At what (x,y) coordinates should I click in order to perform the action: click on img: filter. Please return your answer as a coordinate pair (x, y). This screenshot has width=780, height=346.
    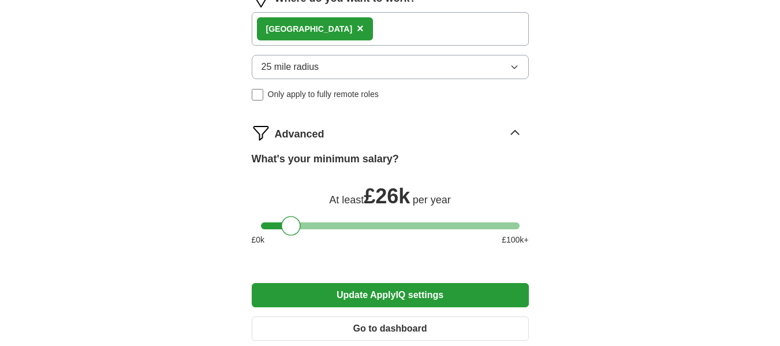
    Looking at the image, I should click on (261, 133).